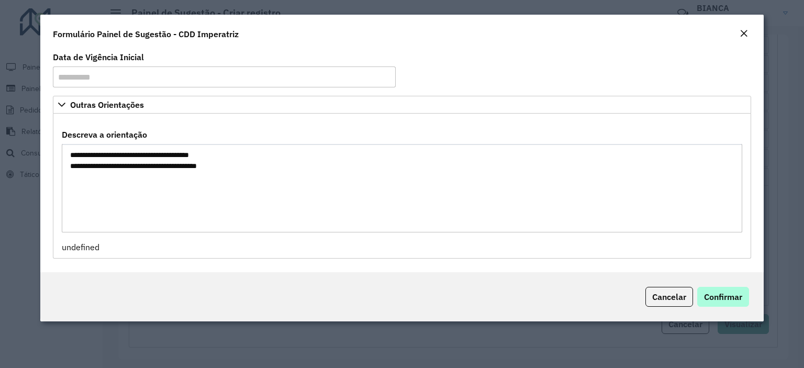  Describe the element at coordinates (669, 297) in the screenshot. I see `span: Cancelar` at that location.